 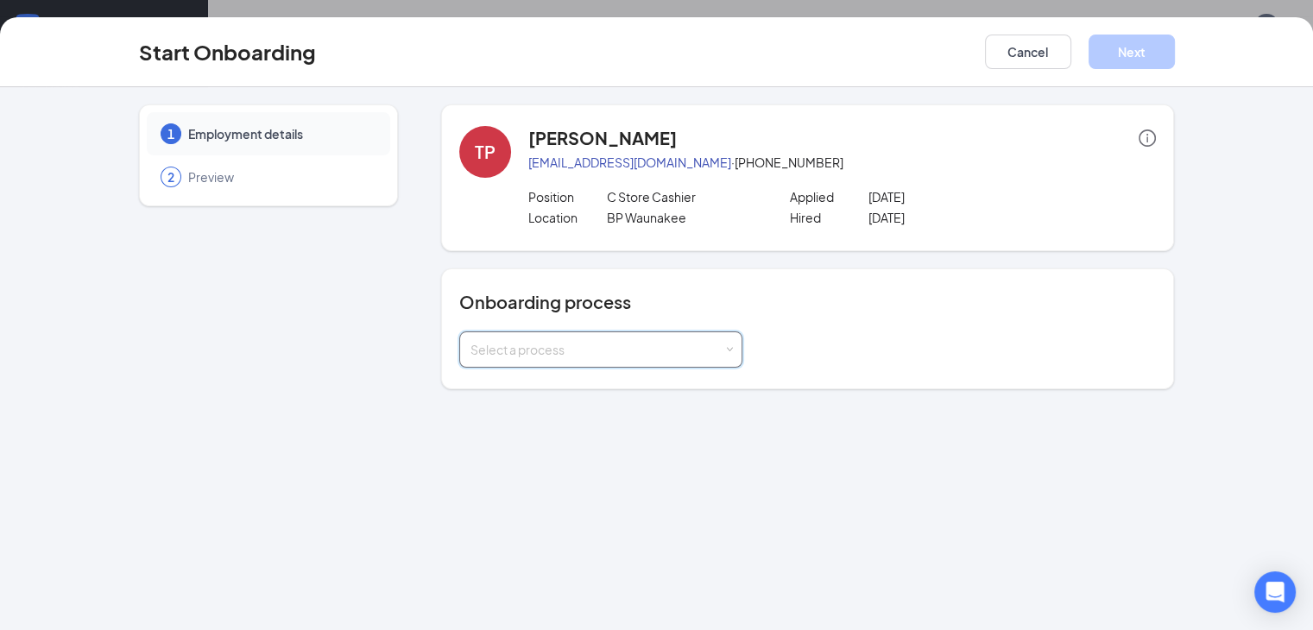 What do you see at coordinates (171, 177) in the screenshot?
I see `span: 2` at bounding box center [171, 177].